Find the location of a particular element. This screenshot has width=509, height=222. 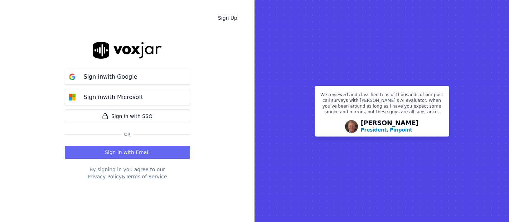

button: Terms of Service is located at coordinates (146, 177).